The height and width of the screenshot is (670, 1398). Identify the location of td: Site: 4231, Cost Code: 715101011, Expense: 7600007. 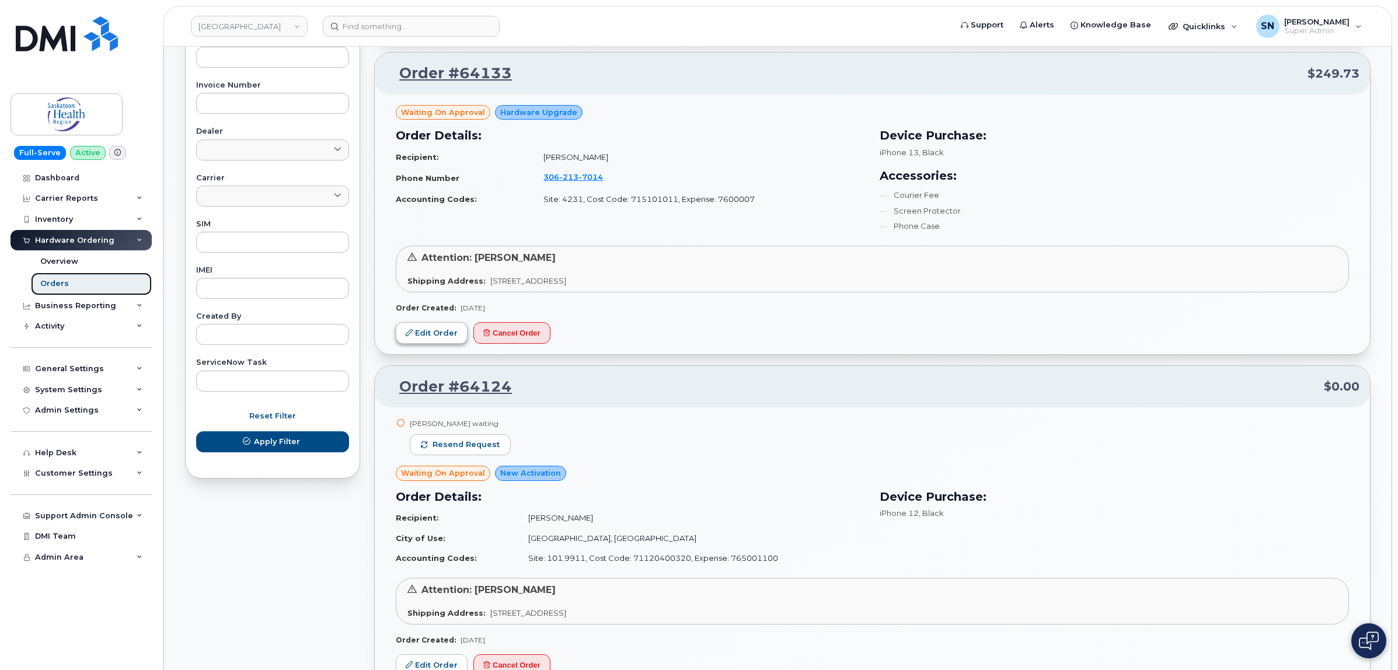
(699, 199).